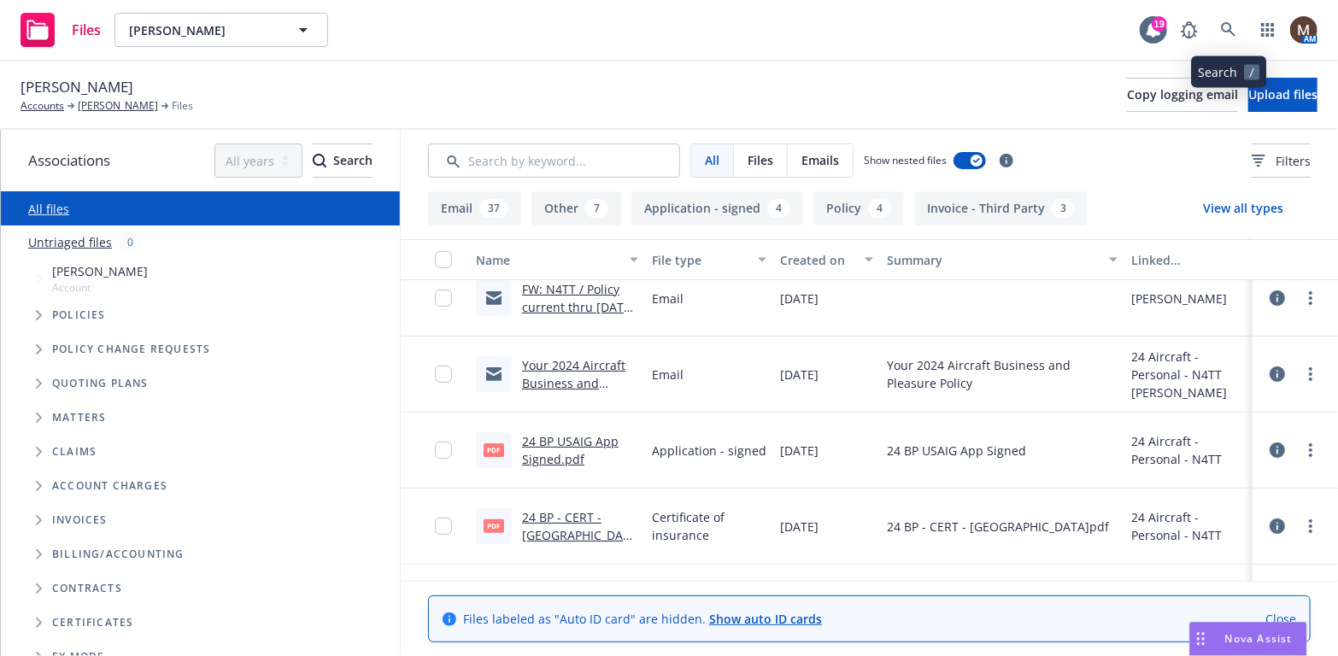 The width and height of the screenshot is (1338, 656). What do you see at coordinates (109, 486) in the screenshot?
I see `span: Account charges` at bounding box center [109, 486].